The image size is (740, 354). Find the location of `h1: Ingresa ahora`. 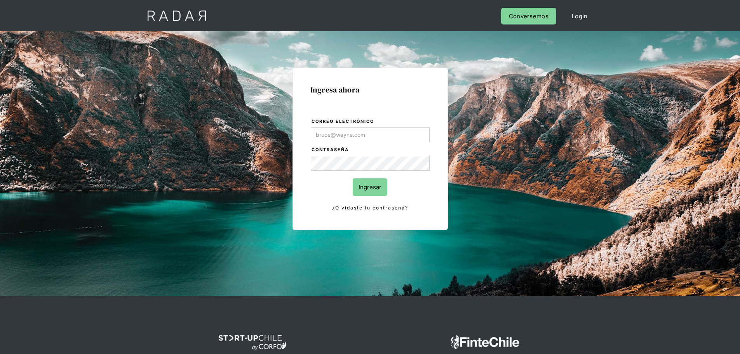

h1: Ingresa ahora is located at coordinates (370, 90).